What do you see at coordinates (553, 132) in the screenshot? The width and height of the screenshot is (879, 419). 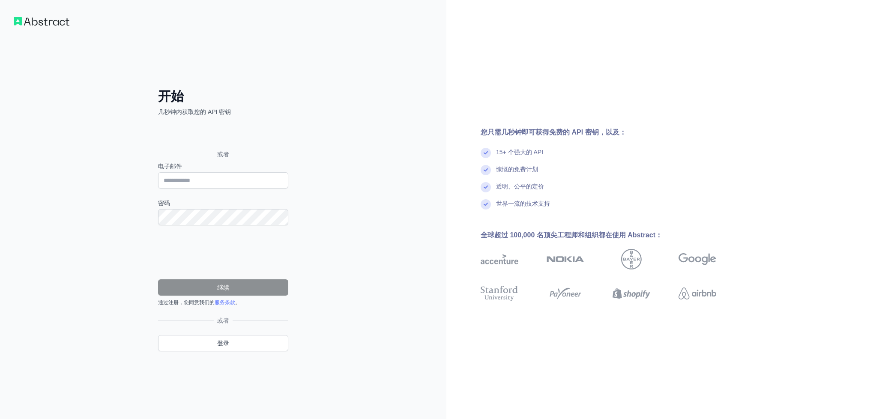 I see `font: 您只需几秒钟即可获得免费的 API 密钥，以及：` at bounding box center [553, 132].